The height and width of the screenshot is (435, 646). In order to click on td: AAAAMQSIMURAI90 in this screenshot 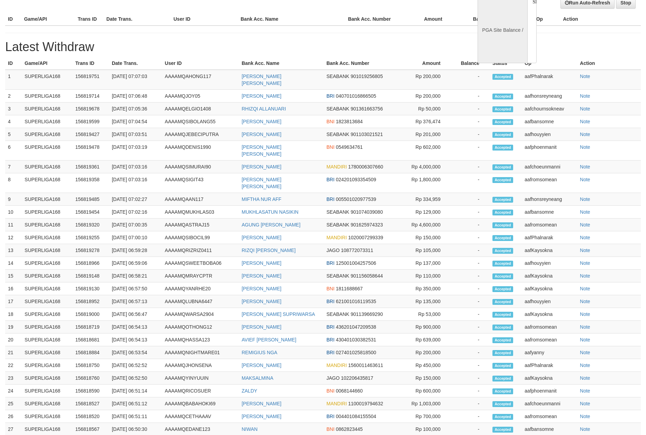, I will do `click(201, 167)`.